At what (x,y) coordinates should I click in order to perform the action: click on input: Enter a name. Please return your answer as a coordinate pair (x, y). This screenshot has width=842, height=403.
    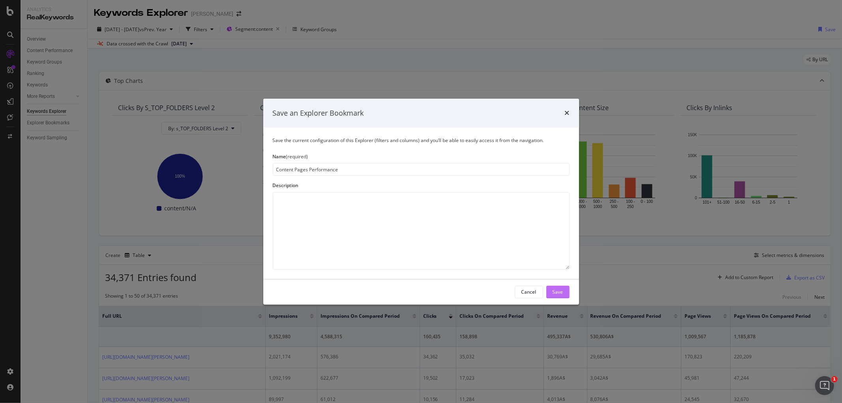
    Looking at the image, I should click on (421, 169).